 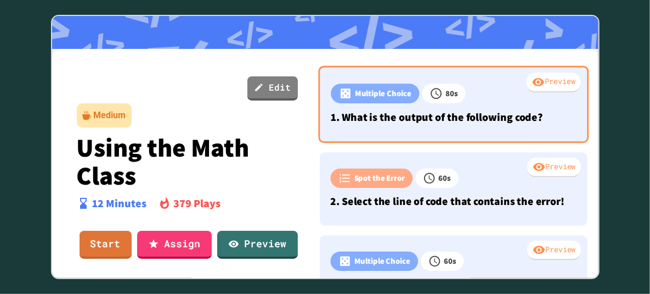 What do you see at coordinates (120, 203) in the screenshot?
I see `p: 12 Minutes` at bounding box center [120, 203].